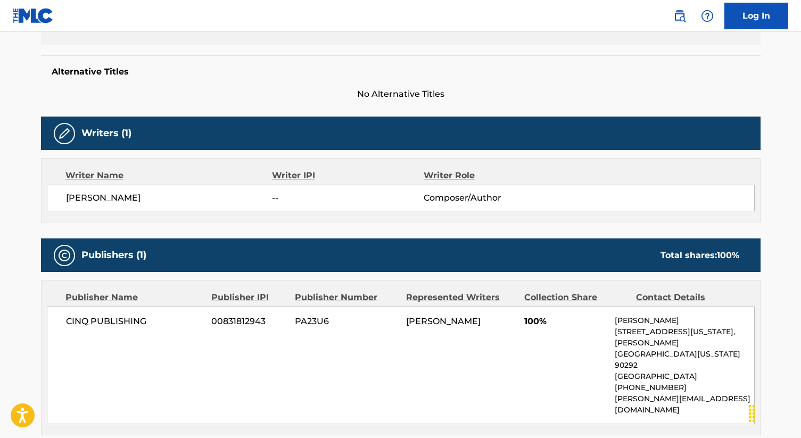 Image resolution: width=801 pixels, height=438 pixels. Describe the element at coordinates (401, 72) in the screenshot. I see `h5: Alternative Titles` at that location.